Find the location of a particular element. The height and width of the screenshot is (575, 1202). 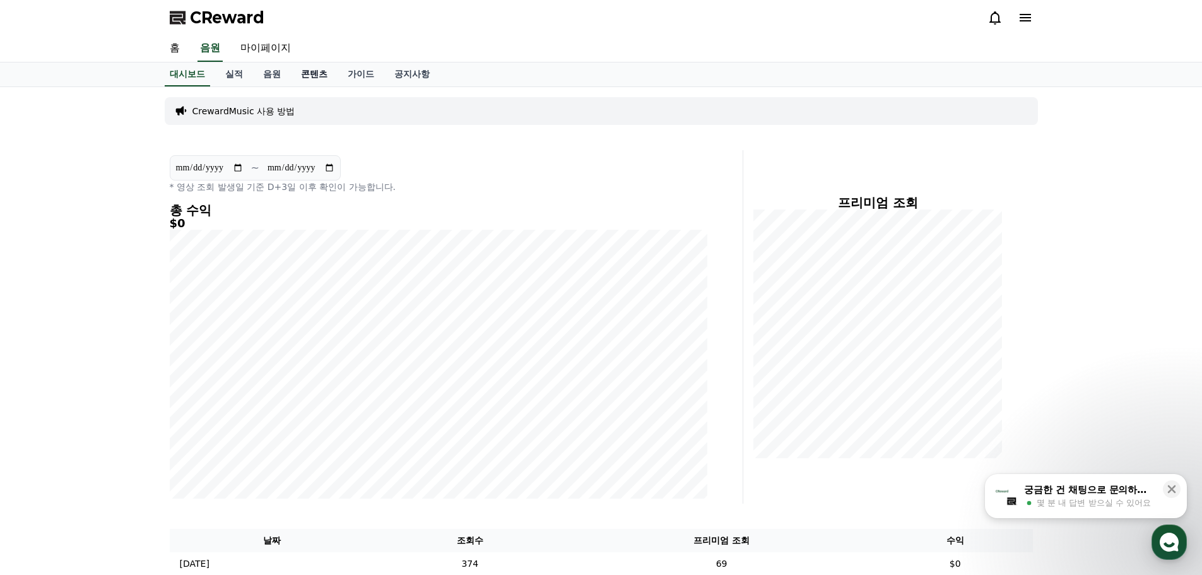

a: 대시보드 is located at coordinates (187, 74).